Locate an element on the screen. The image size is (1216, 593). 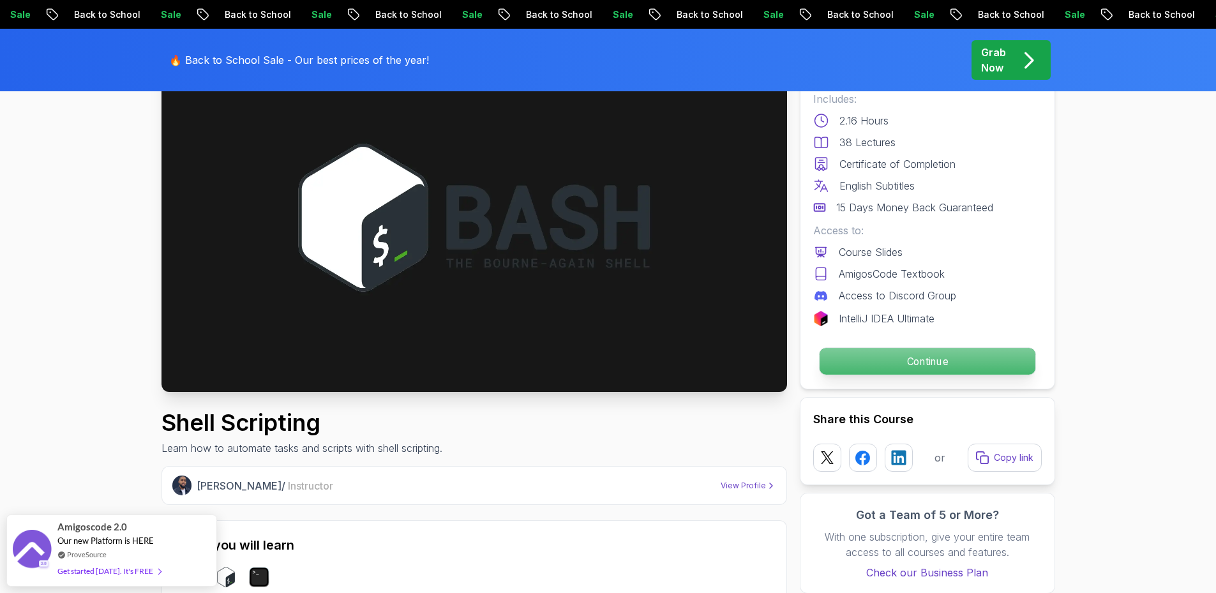
button: Copy link is located at coordinates (1004, 457).